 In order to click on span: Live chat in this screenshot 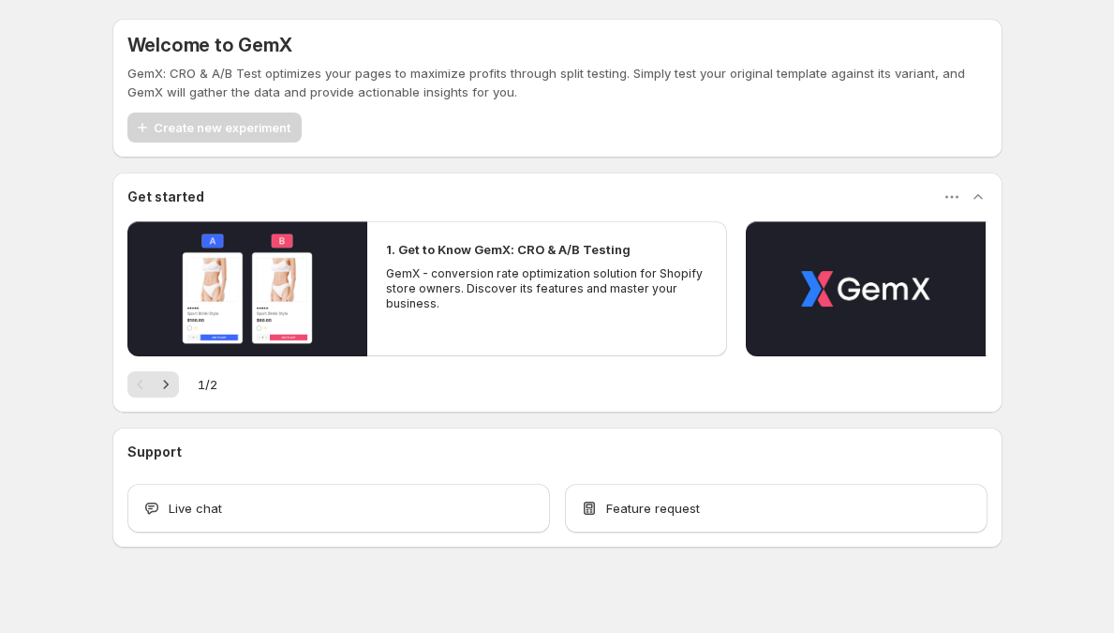, I will do `click(195, 508)`.